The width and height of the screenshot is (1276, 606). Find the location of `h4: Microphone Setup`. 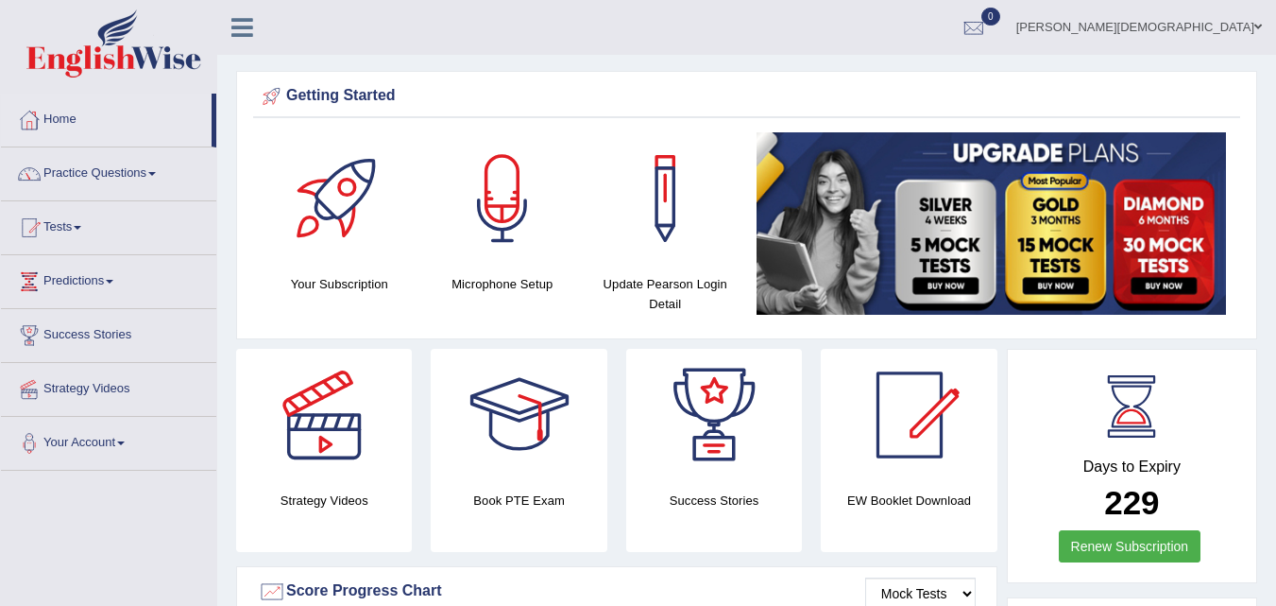

h4: Microphone Setup is located at coordinates (503, 283).